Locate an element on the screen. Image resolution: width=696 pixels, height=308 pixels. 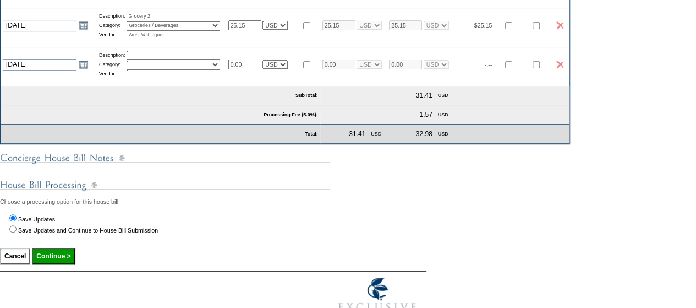
td: 32.98 is located at coordinates (424, 134).